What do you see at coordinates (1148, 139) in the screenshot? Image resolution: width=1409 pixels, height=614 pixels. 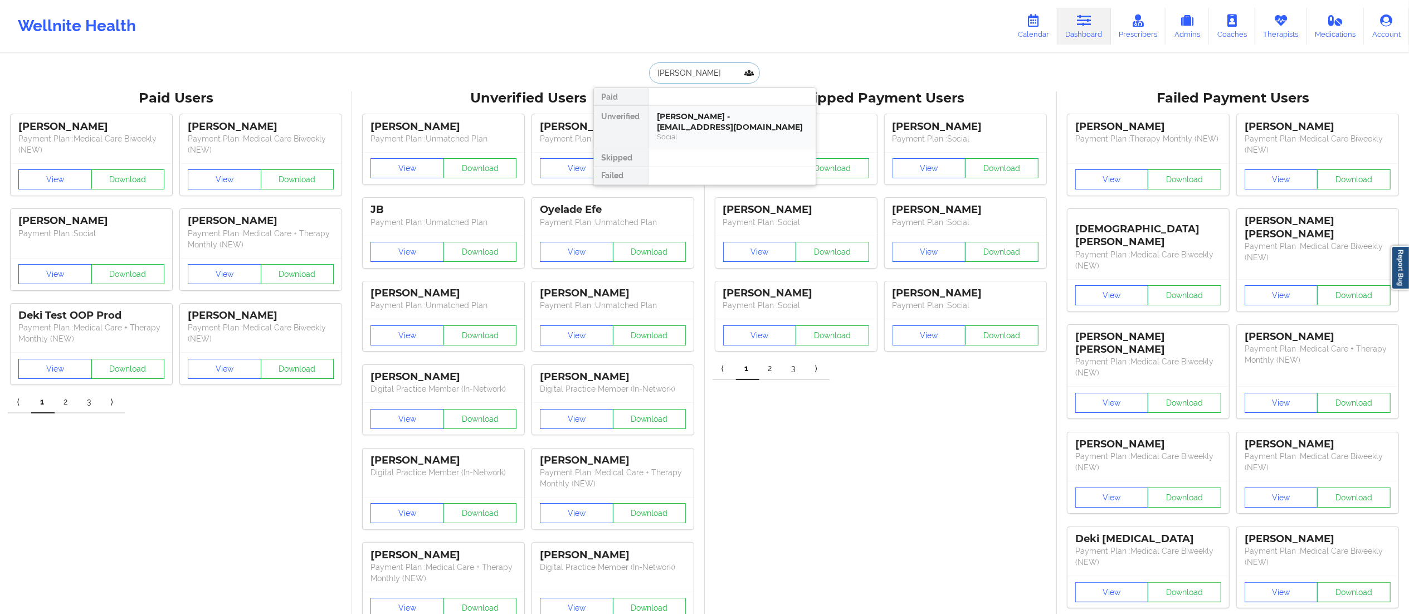 I see `p: Payment Plan : Therapy Monthly (NEW)` at bounding box center [1148, 139].